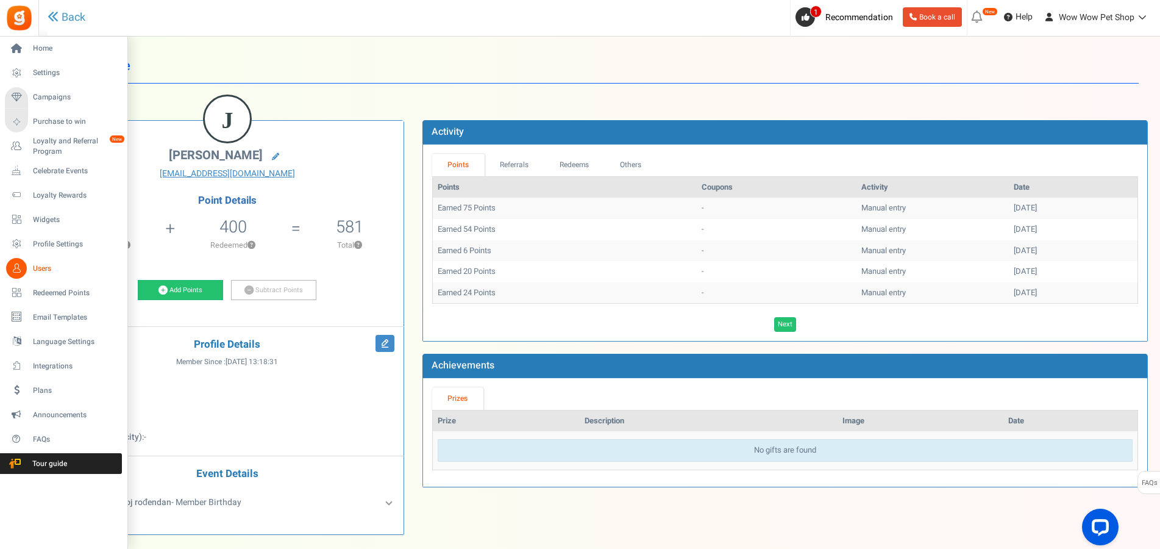  What do you see at coordinates (63, 293) in the screenshot?
I see `a: Redeemed Points` at bounding box center [63, 293].